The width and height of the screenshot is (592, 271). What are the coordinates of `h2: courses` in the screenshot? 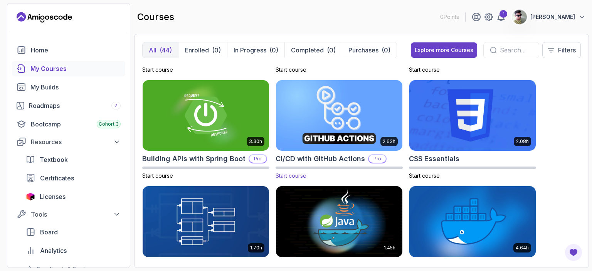 It's located at (156, 17).